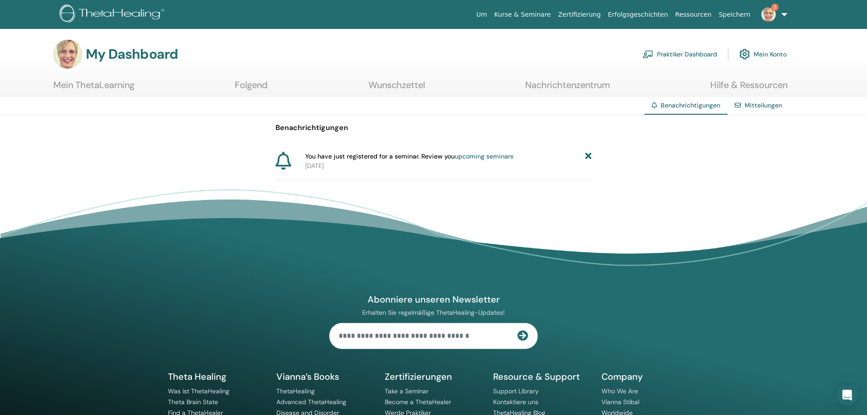  I want to click on a: Mein Konto, so click(763, 54).